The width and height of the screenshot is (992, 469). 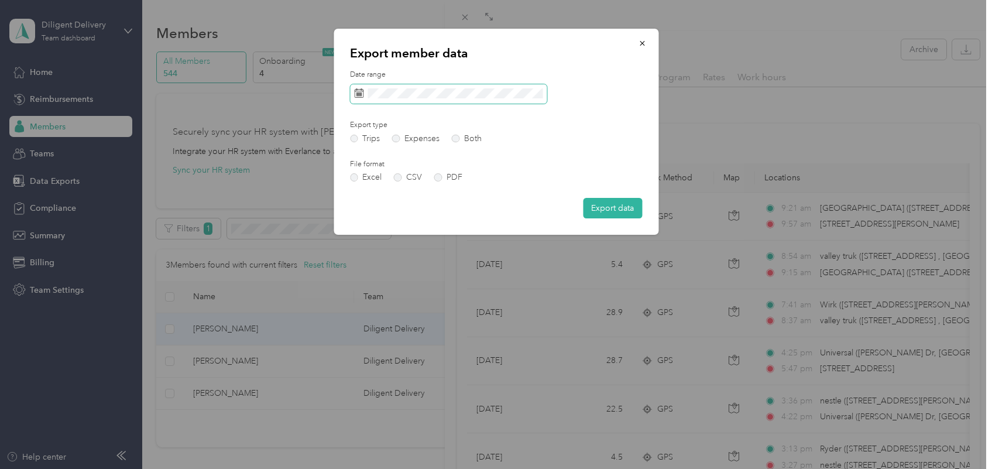 What do you see at coordinates (366, 177) in the screenshot?
I see `label: Excel` at bounding box center [366, 177].